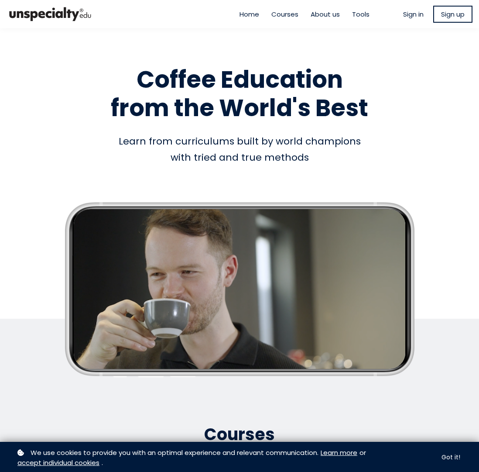 The height and width of the screenshot is (472, 479). Describe the element at coordinates (285, 14) in the screenshot. I see `span: Courses` at that location.